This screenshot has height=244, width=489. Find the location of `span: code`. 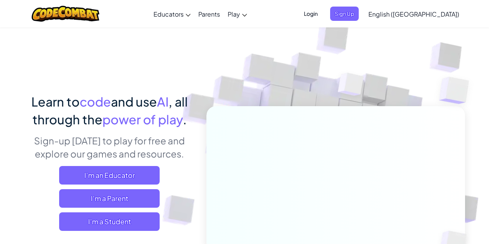

span: code is located at coordinates (95, 102).